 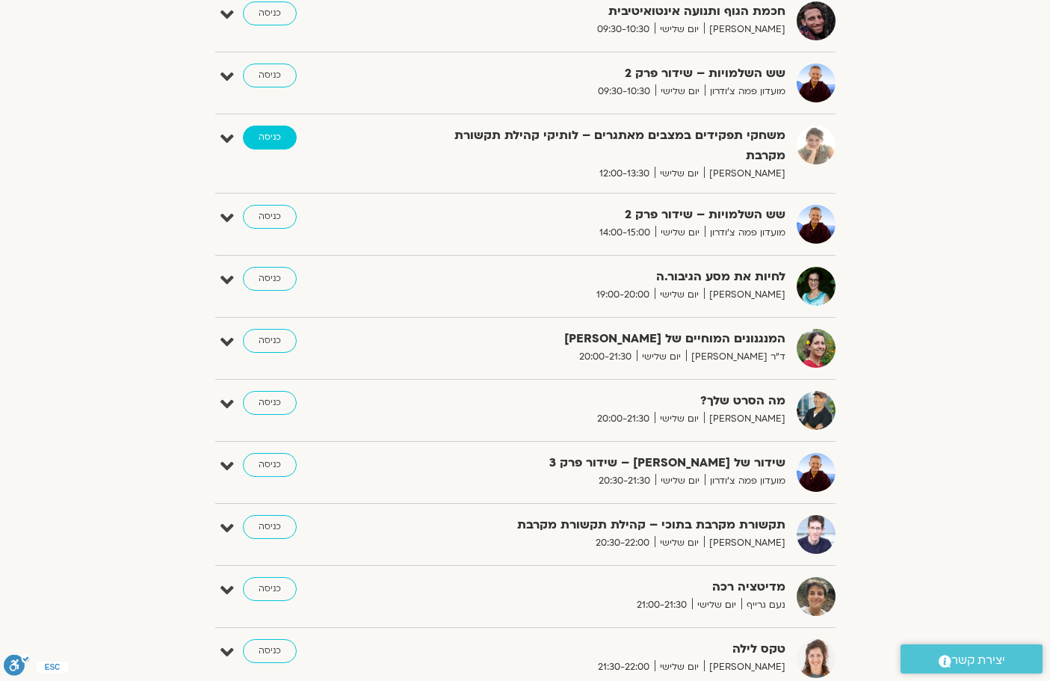 I want to click on span: נעם גרייף, so click(x=763, y=605).